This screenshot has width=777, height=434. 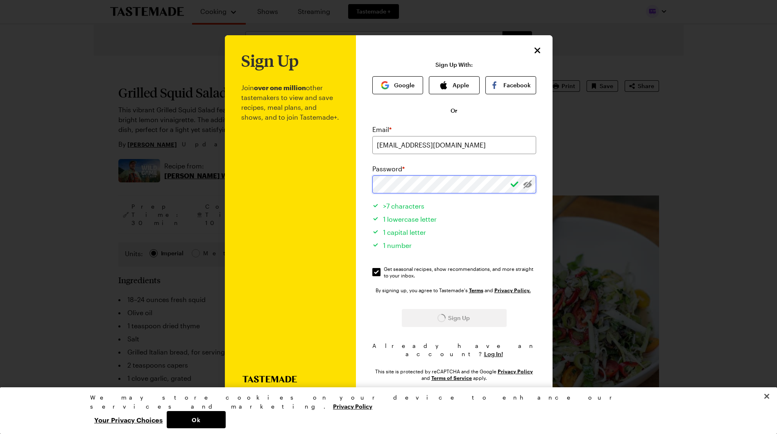 What do you see at coordinates (511, 85) in the screenshot?
I see `button: Facebook` at bounding box center [511, 85].